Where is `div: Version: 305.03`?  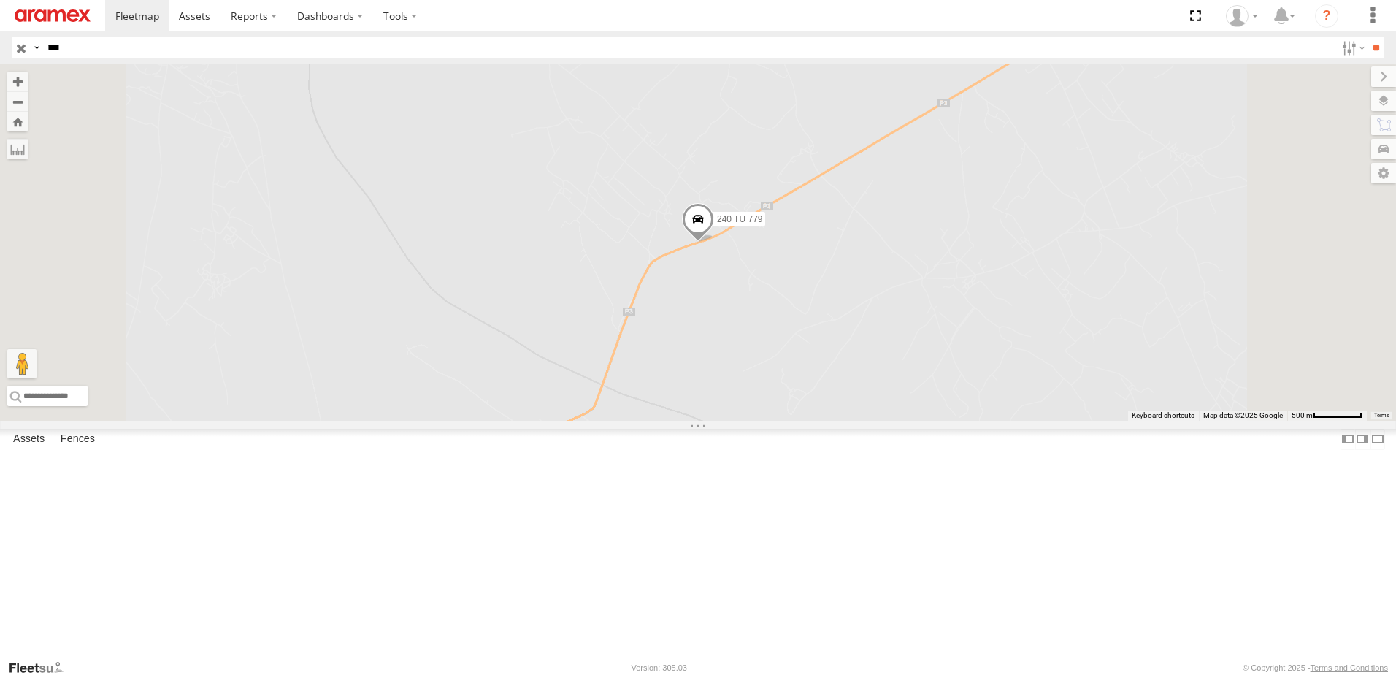 div: Version: 305.03 is located at coordinates (659, 667).